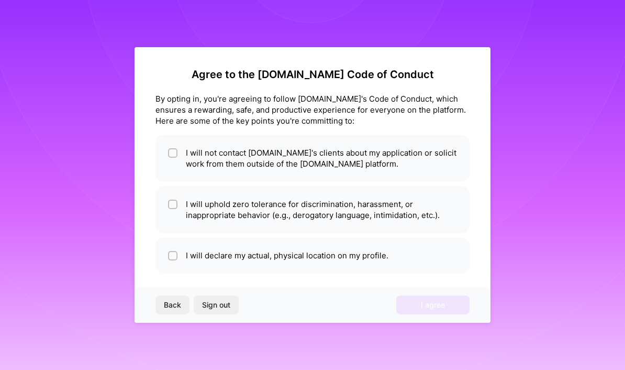 This screenshot has height=370, width=625. Describe the element at coordinates (216, 305) in the screenshot. I see `button: Sign out` at that location.